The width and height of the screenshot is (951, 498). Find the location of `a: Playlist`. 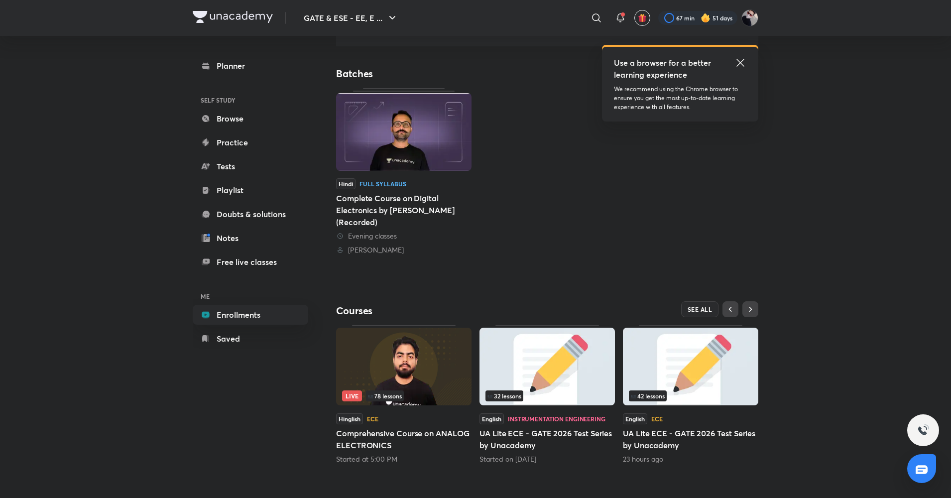

a: Playlist is located at coordinates (251, 190).